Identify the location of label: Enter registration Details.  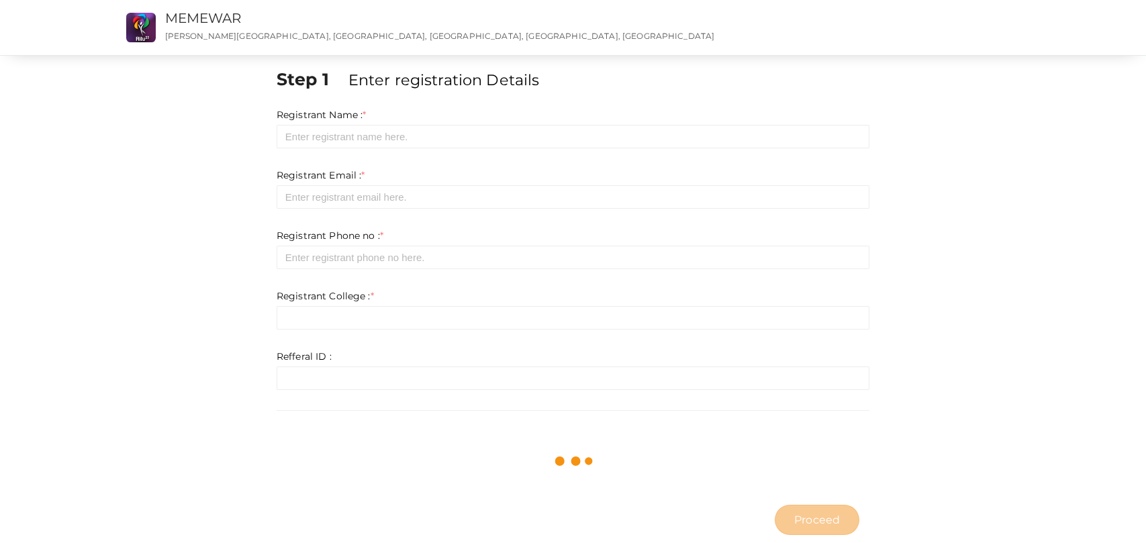
(444, 80).